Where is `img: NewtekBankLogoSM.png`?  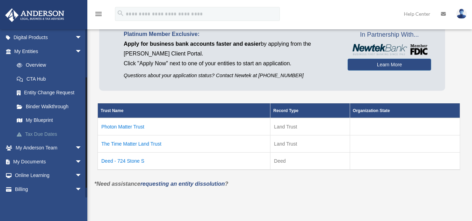
img: NewtekBankLogoSM.png is located at coordinates (389, 50).